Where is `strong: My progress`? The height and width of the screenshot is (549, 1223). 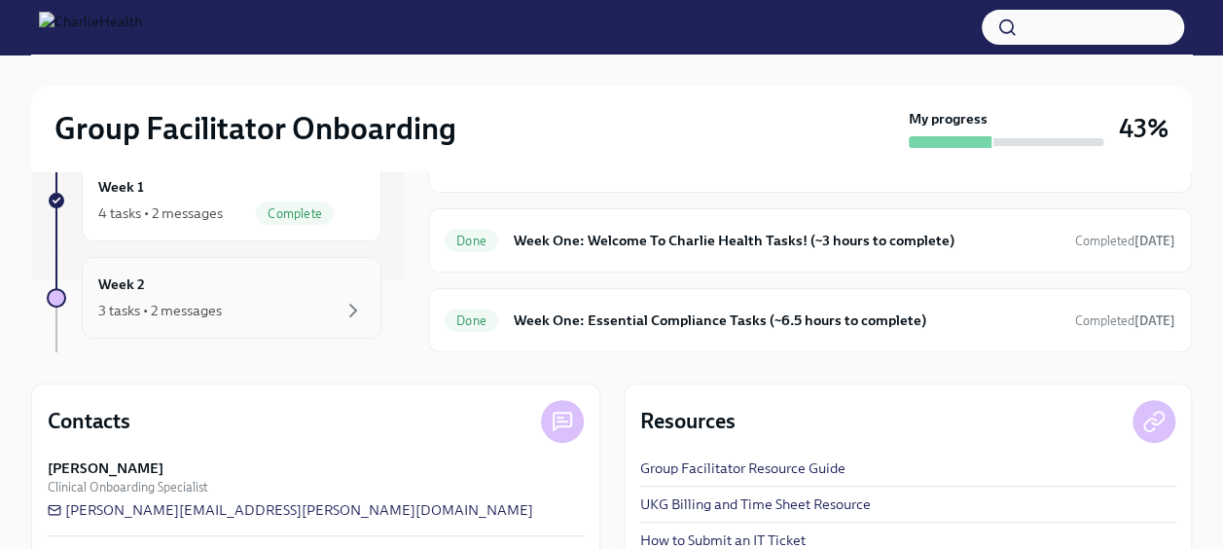 strong: My progress is located at coordinates (948, 119).